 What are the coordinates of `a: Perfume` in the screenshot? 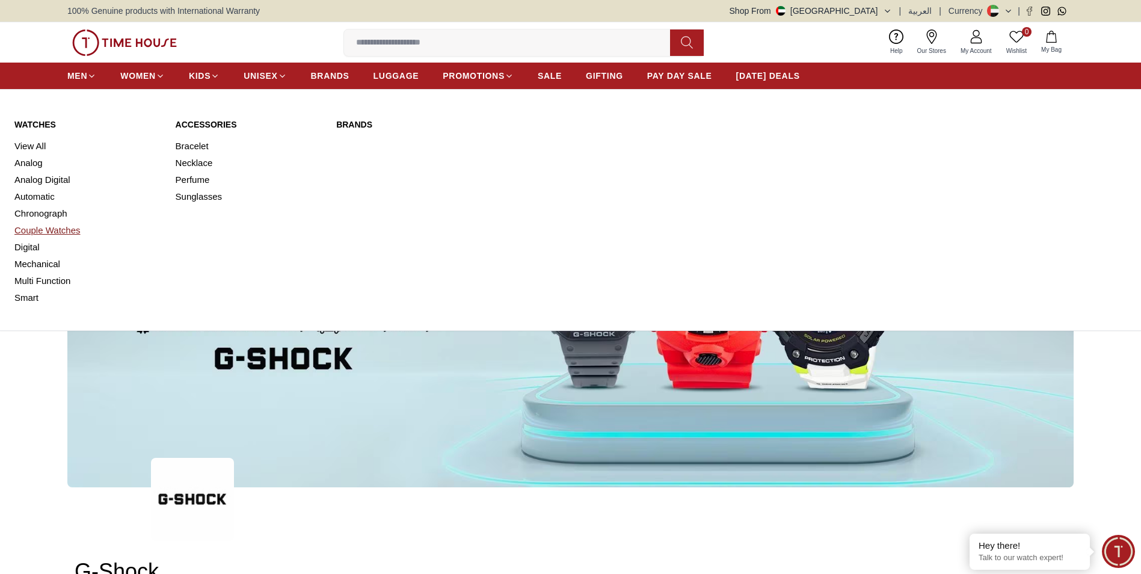 It's located at (249, 180).